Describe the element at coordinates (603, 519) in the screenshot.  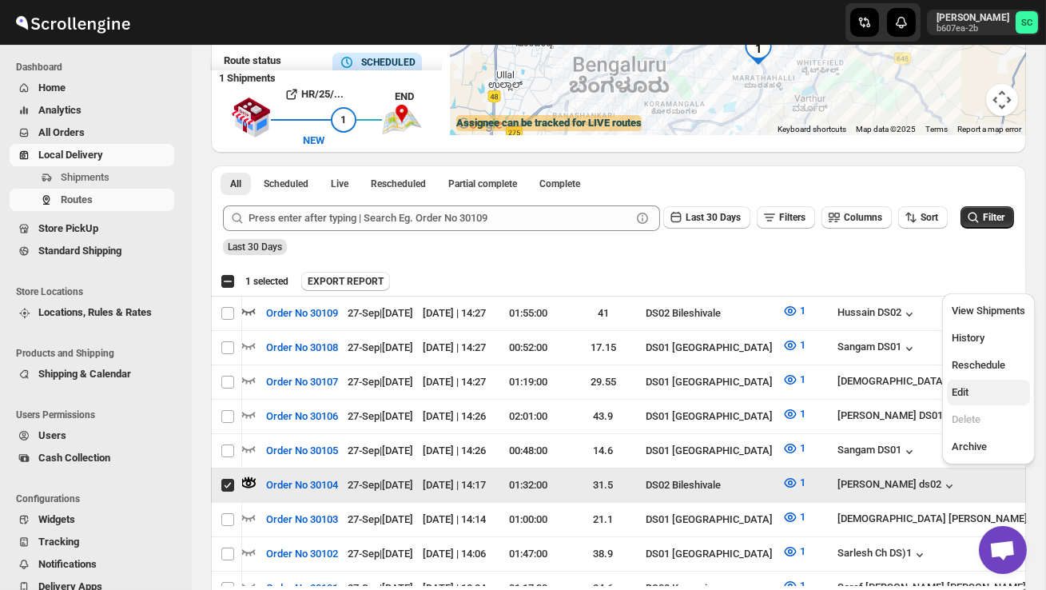
I see `div: 21.1` at that location.